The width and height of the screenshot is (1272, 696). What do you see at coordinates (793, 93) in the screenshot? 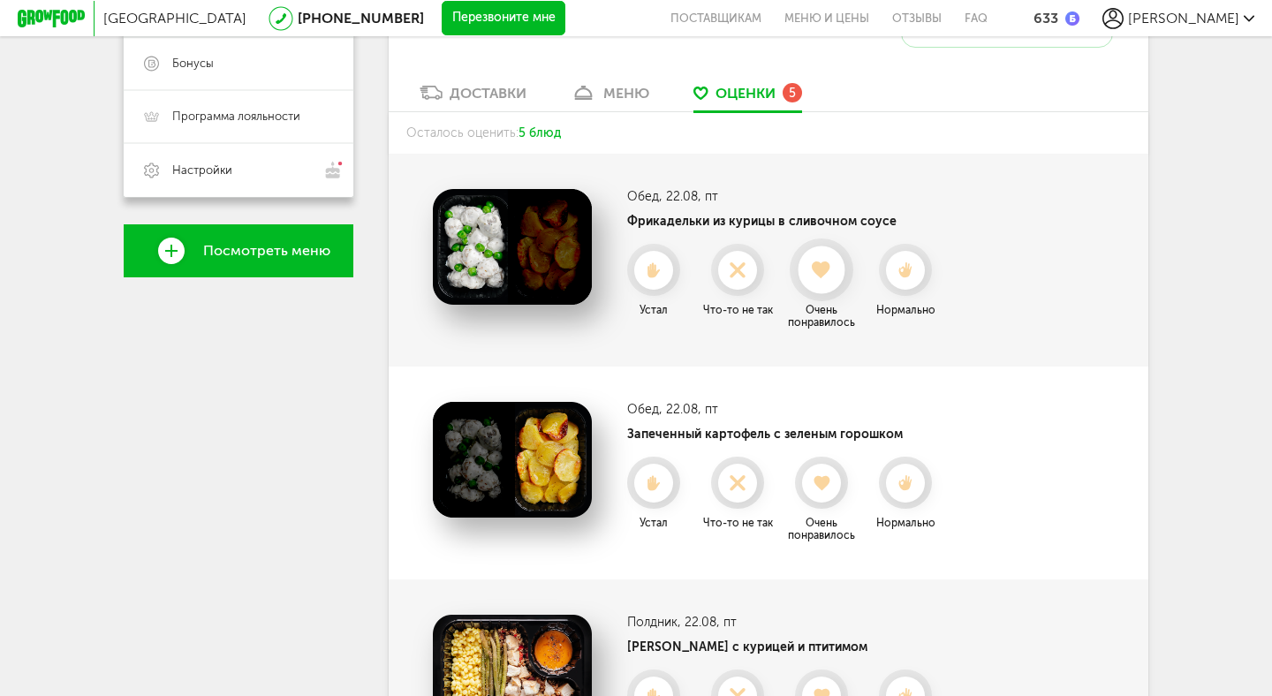
I see `div: 5` at bounding box center [793, 93].